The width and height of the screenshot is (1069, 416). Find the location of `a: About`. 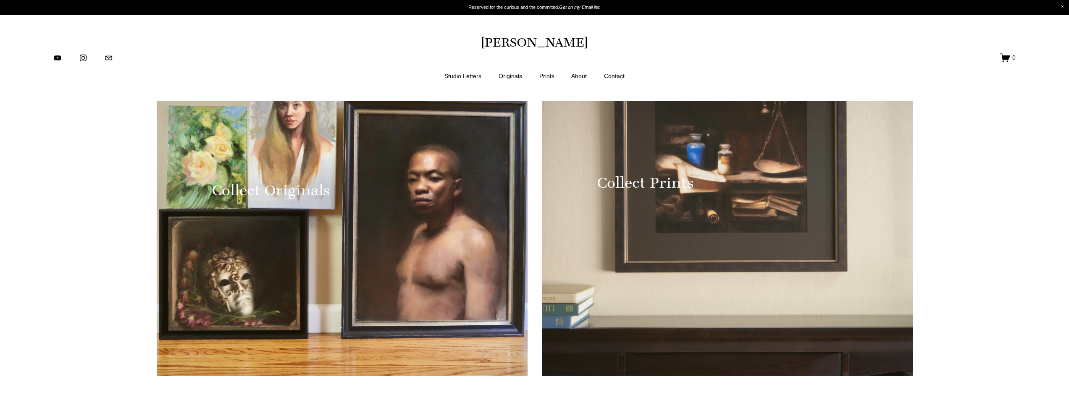

a: About is located at coordinates (579, 76).